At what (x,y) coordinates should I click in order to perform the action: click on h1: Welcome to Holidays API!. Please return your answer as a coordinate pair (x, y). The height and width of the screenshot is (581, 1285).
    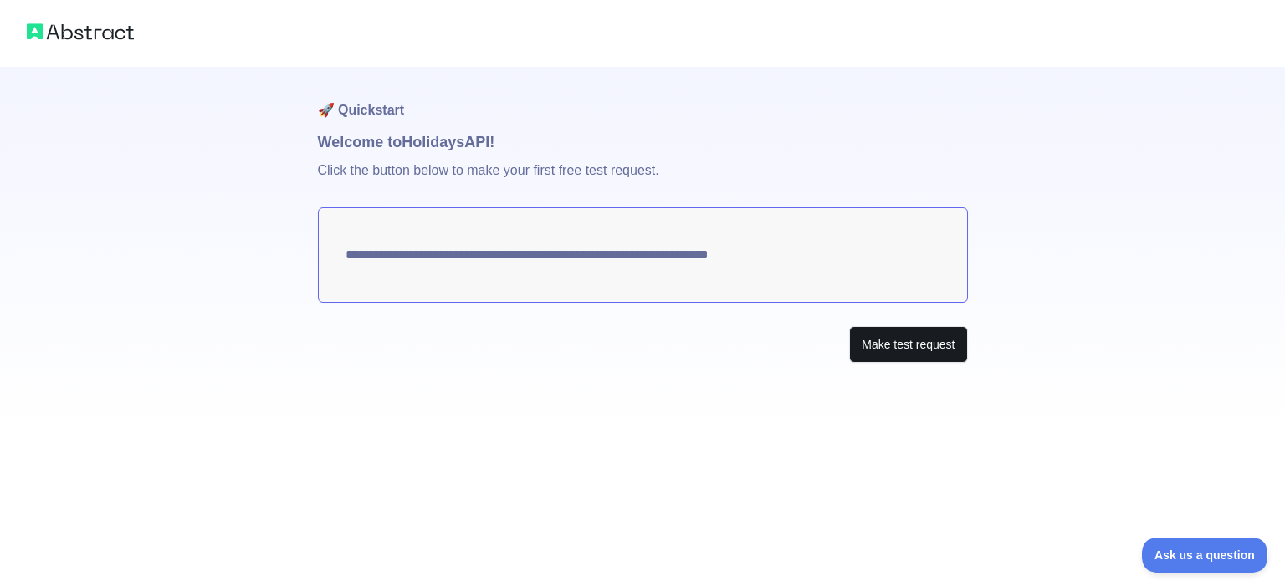
    Looking at the image, I should click on (642, 142).